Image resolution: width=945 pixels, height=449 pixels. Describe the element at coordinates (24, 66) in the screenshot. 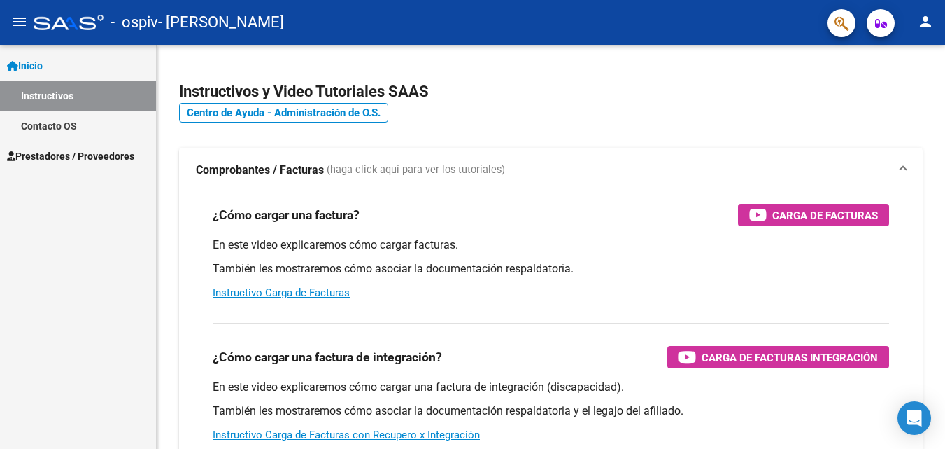

I see `span: Inicio` at that location.